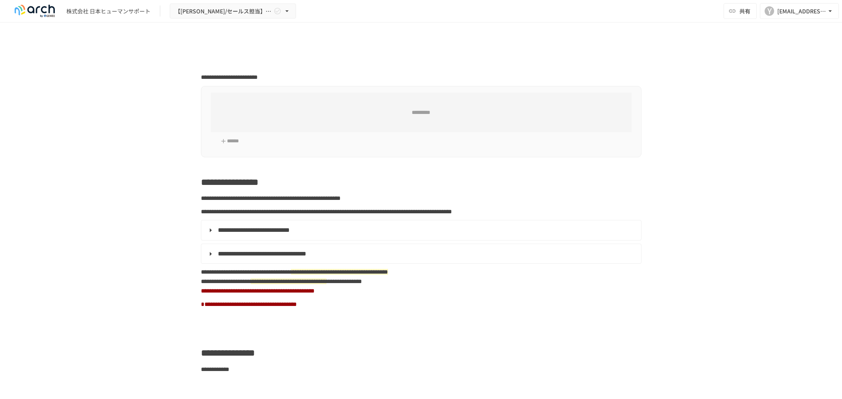 The width and height of the screenshot is (842, 399). What do you see at coordinates (769, 11) in the screenshot?
I see `div: Y` at bounding box center [769, 11].